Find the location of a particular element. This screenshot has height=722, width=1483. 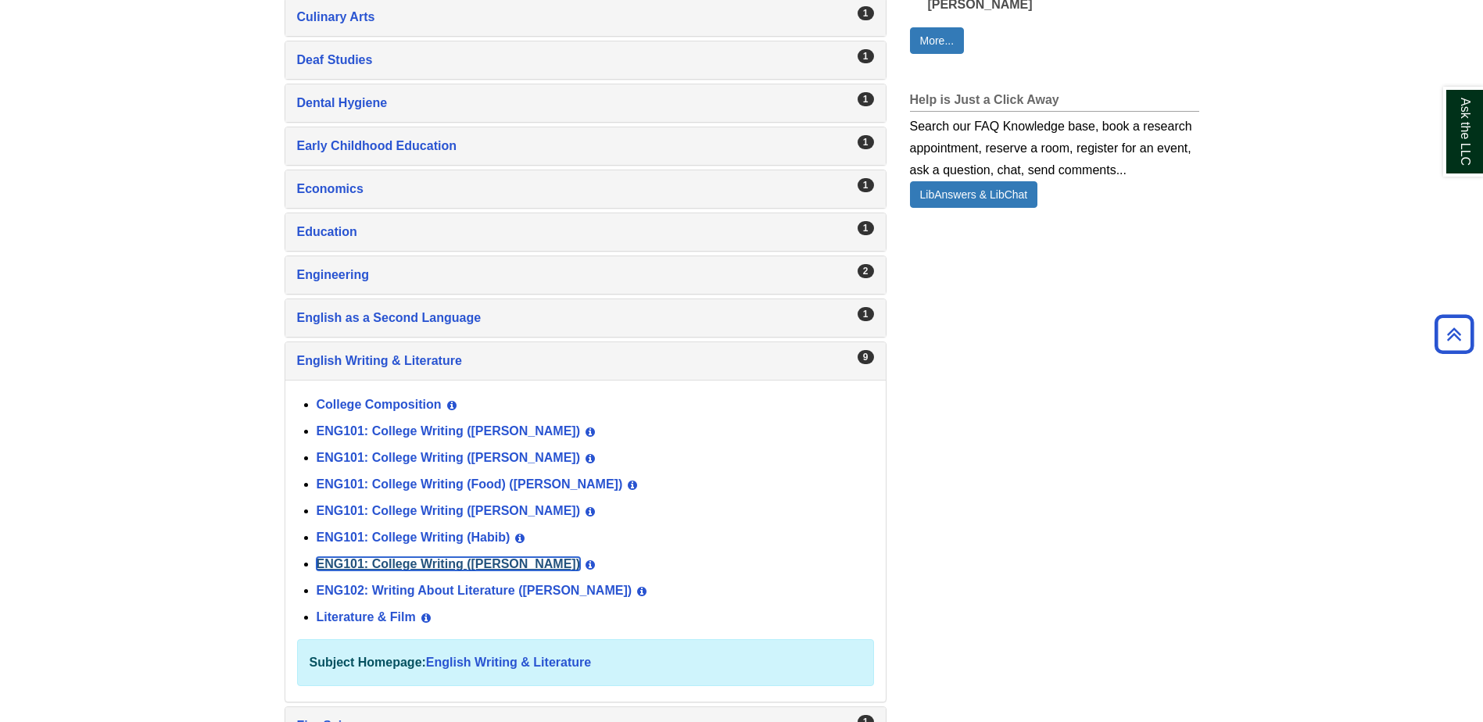

a: Dental Hygiene is located at coordinates (586, 103).